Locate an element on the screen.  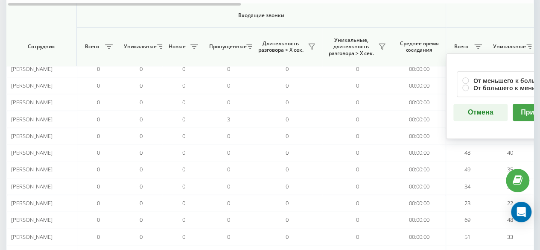
span: 34 is located at coordinates (468, 186).